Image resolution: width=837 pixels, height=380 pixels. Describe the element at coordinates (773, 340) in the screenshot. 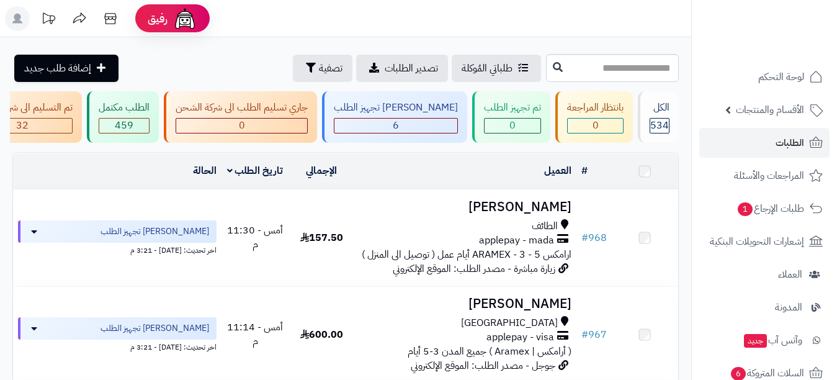

I see `span: وآتس آب` at that location.